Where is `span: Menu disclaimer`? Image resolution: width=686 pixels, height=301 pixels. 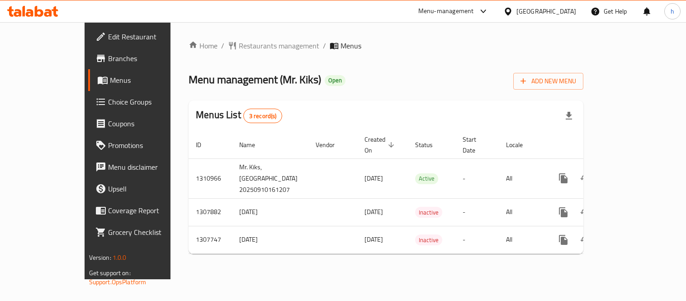
span: Menu disclaimer is located at coordinates (150, 167).